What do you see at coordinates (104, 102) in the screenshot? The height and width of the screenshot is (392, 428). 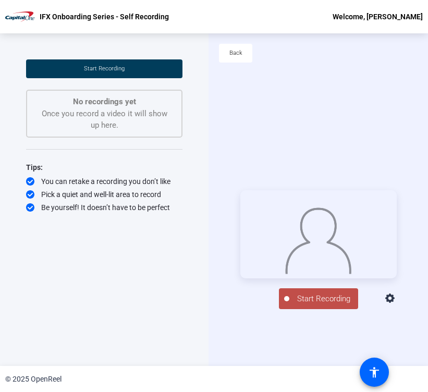 I see `p: No recordings yet` at bounding box center [104, 102].